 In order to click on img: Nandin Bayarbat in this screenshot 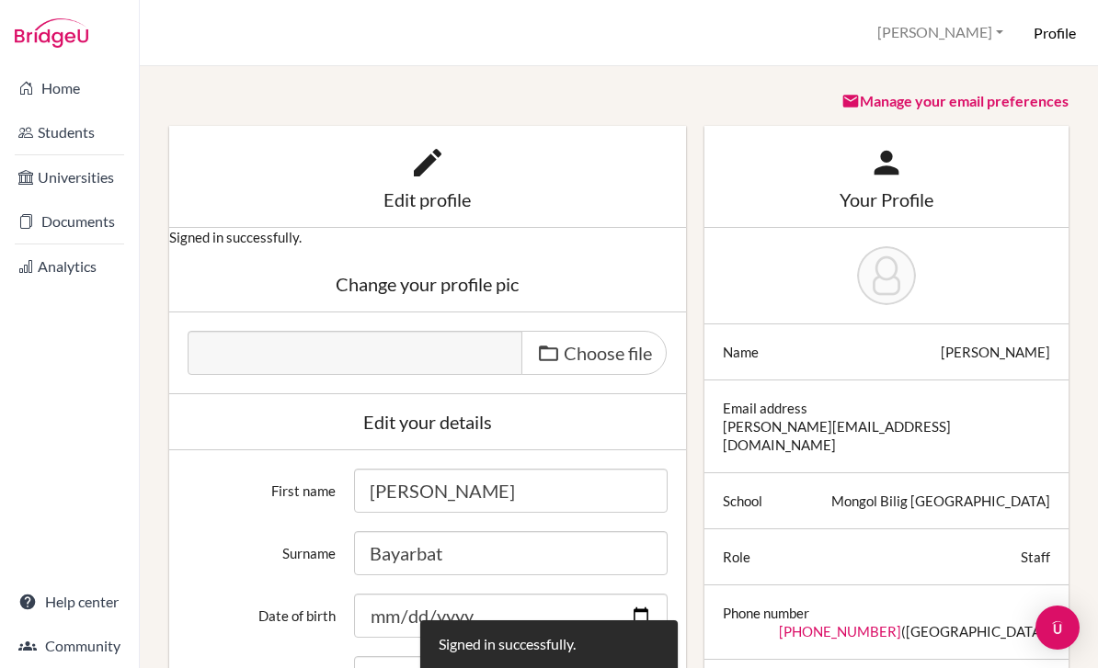, I will do `click(886, 276)`.